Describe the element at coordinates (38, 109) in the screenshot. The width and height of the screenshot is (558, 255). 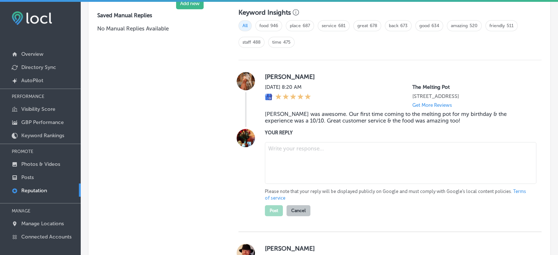
I see `p: Visibility Score` at that location.